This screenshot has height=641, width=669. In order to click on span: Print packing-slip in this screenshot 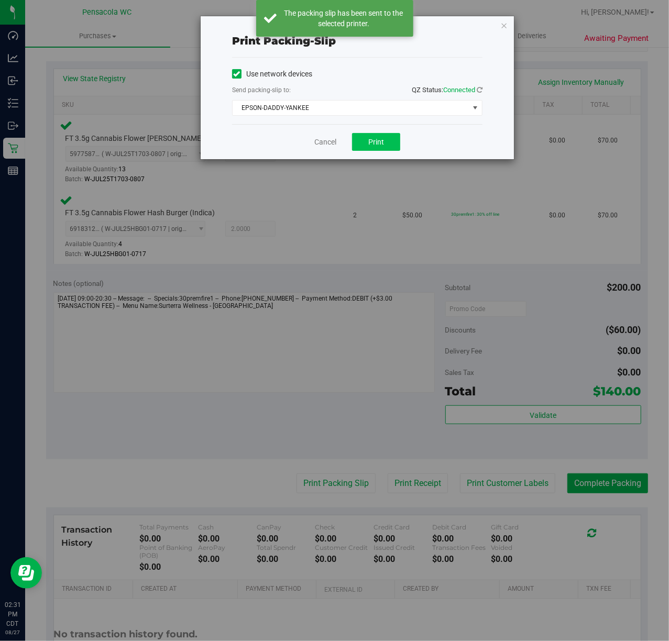, I will do `click(284, 41)`.